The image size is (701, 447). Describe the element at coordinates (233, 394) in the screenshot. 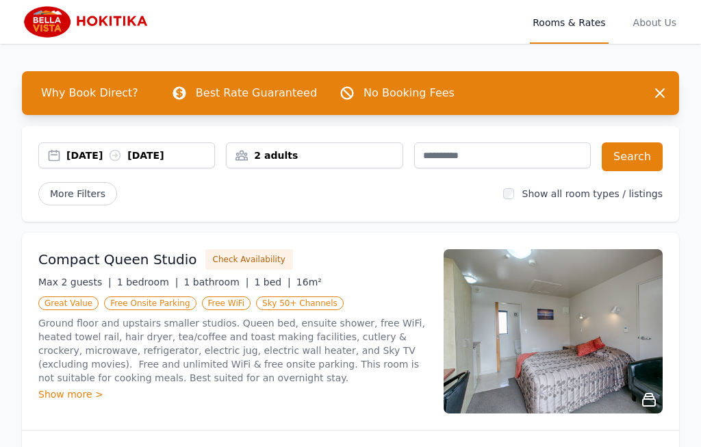

I see `div: Show more >` at that location.